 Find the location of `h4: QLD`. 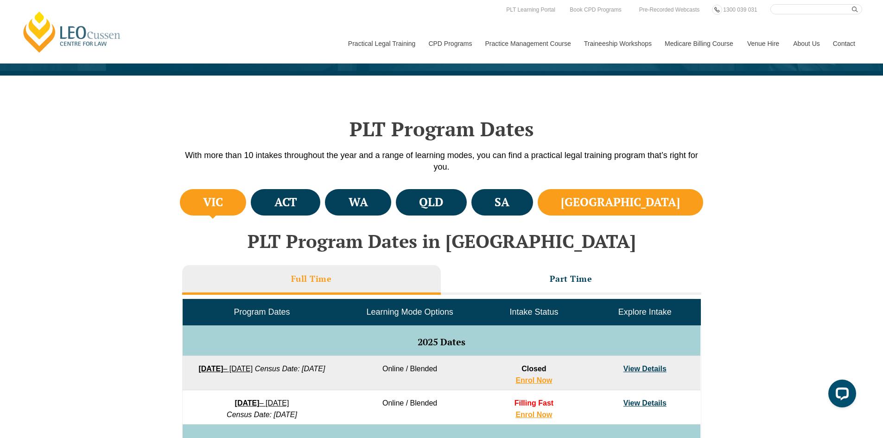

h4: QLD is located at coordinates (431, 202).